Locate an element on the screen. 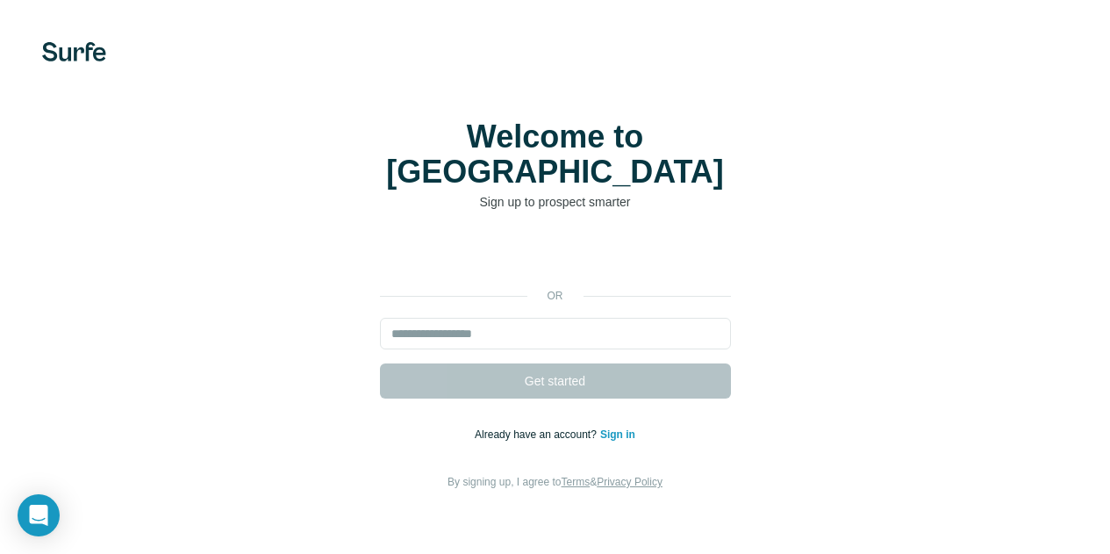 The width and height of the screenshot is (1110, 554). img: Surfe's logo is located at coordinates (74, 52).